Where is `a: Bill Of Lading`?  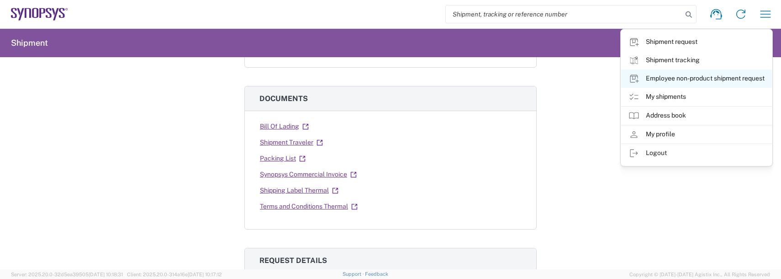
a: Bill Of Lading is located at coordinates (284, 126).